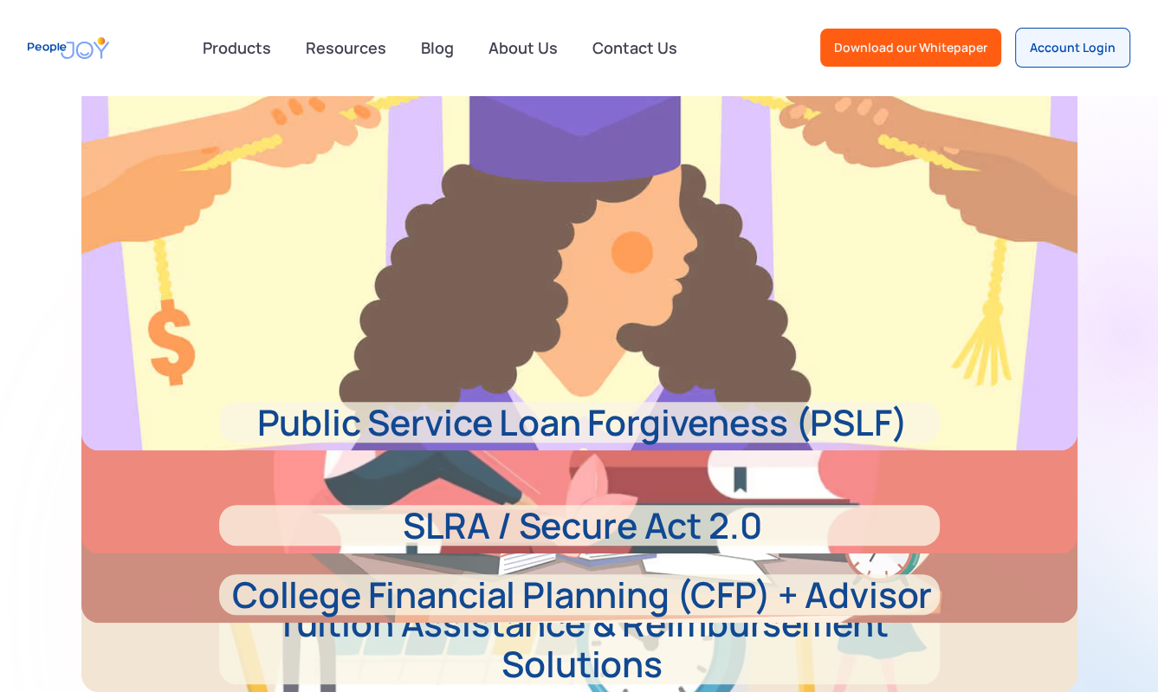 This screenshot has width=1158, height=692. Describe the element at coordinates (580, 234) in the screenshot. I see `a: Public Service Loan Forgiveness (PSLF)` at that location.